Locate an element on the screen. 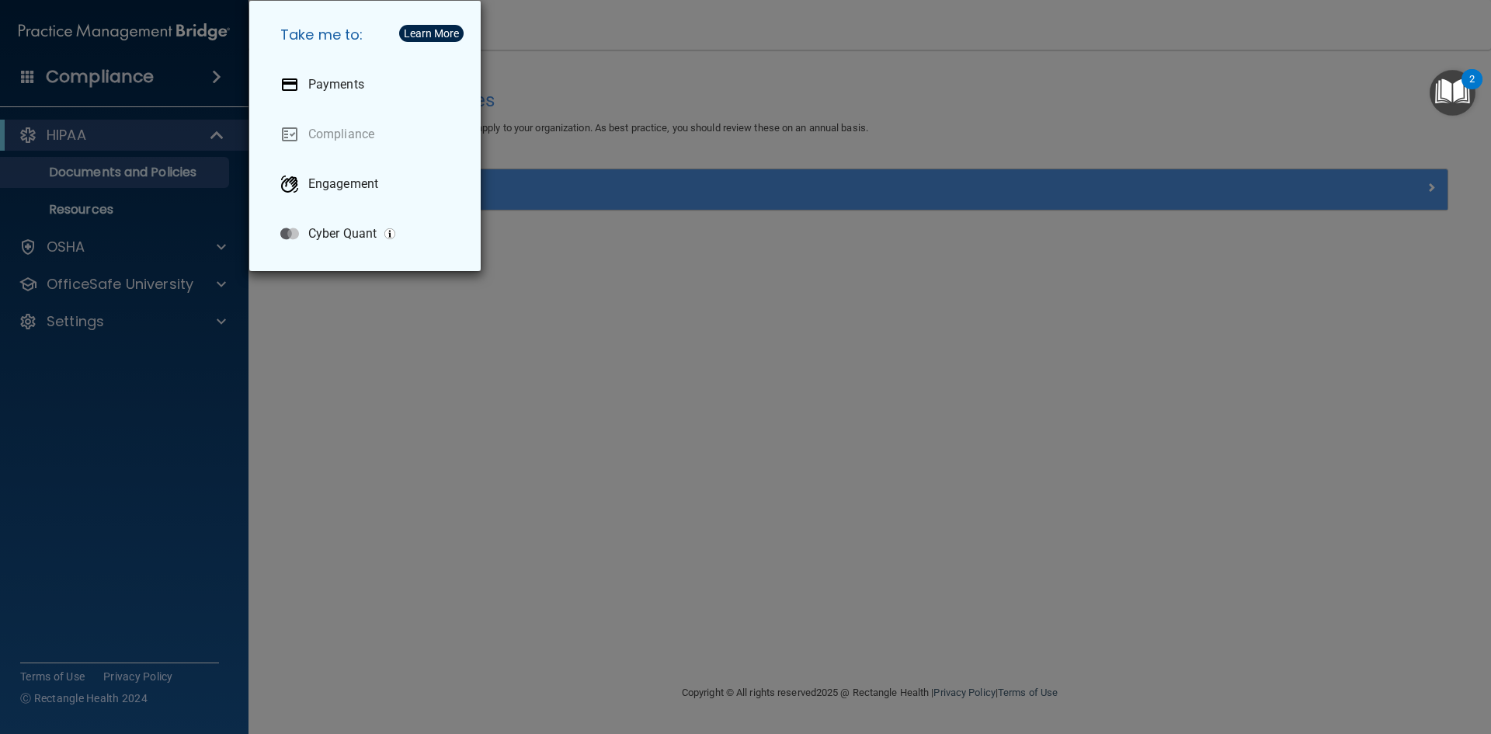  div: Learn More is located at coordinates (431, 33).